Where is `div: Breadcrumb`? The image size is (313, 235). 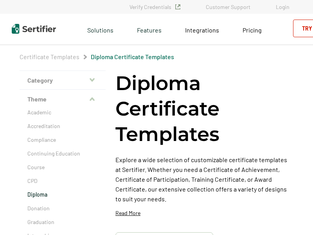 div: Breadcrumb is located at coordinates (97, 57).